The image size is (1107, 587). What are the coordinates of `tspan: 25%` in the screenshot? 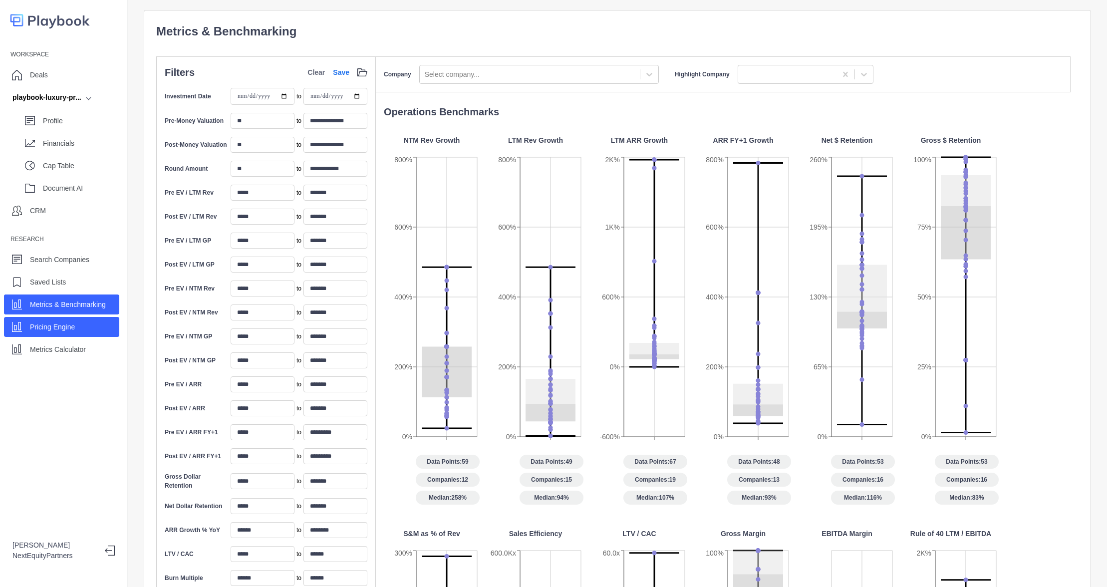 It's located at (925, 367).